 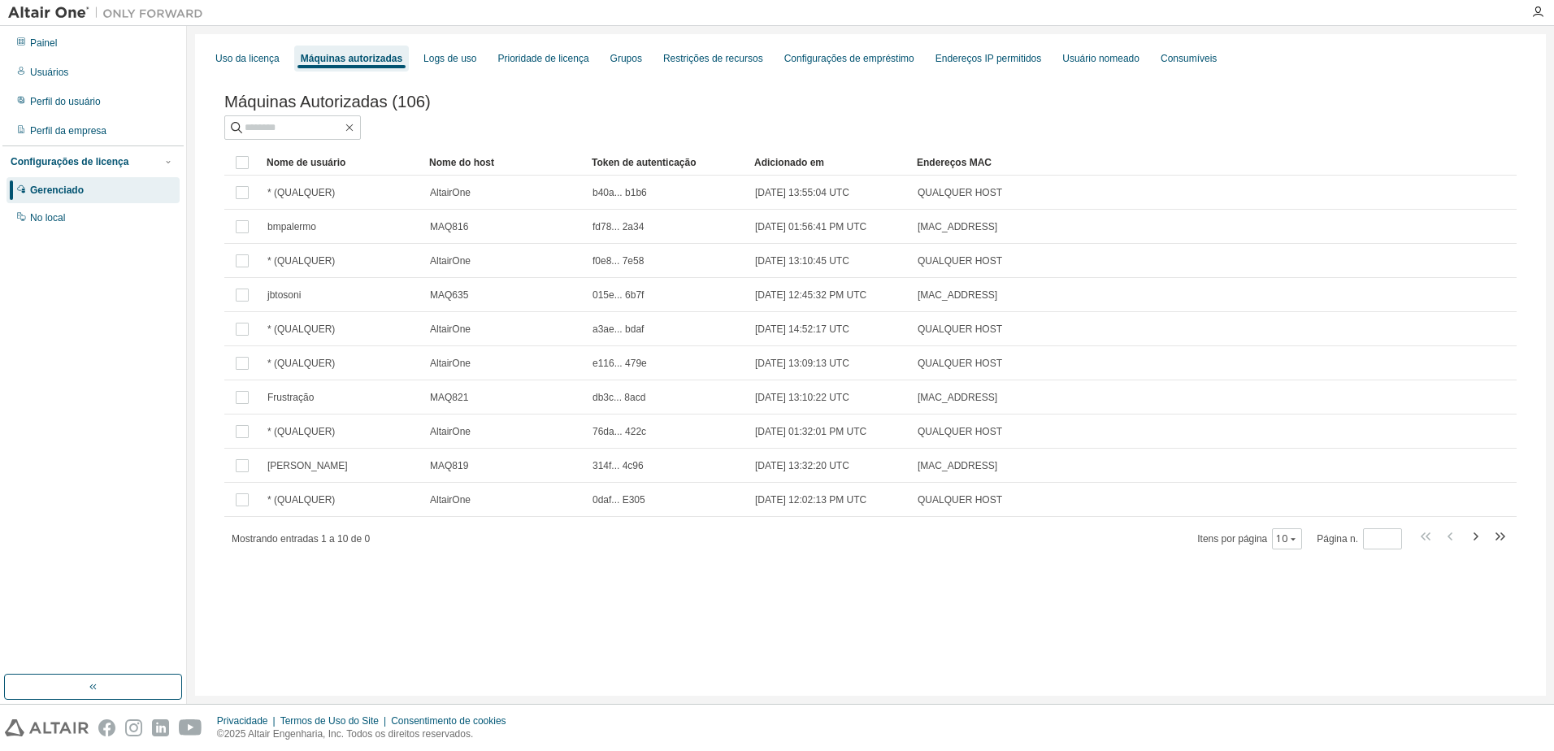 What do you see at coordinates (47, 218) in the screenshot?
I see `div: No local` at bounding box center [47, 218].